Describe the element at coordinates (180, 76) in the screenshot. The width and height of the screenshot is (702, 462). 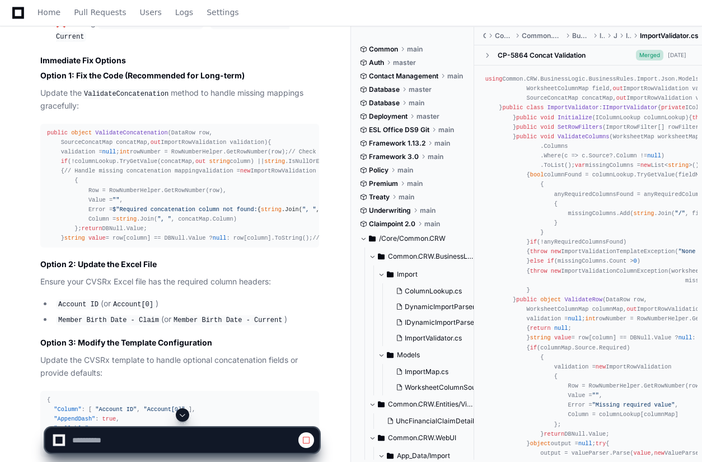
I see `h4: Option 1: Fix the Code (Recommended for Long-term)` at that location.